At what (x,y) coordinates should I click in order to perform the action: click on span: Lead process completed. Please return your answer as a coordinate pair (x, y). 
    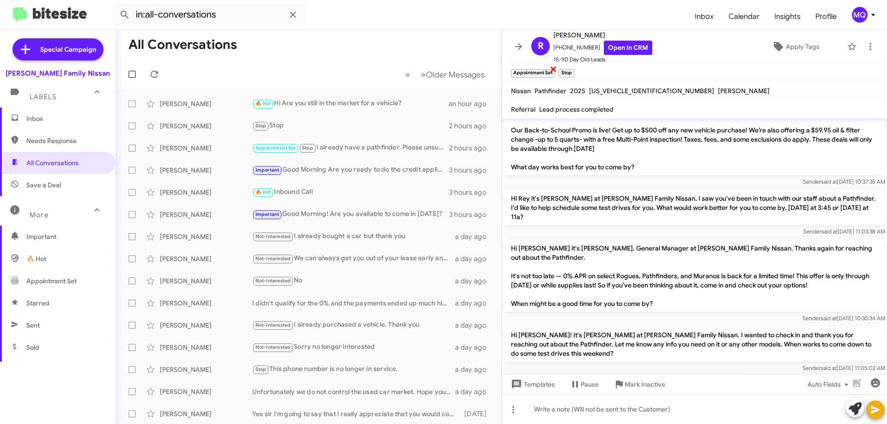
    Looking at the image, I should click on (576, 109).